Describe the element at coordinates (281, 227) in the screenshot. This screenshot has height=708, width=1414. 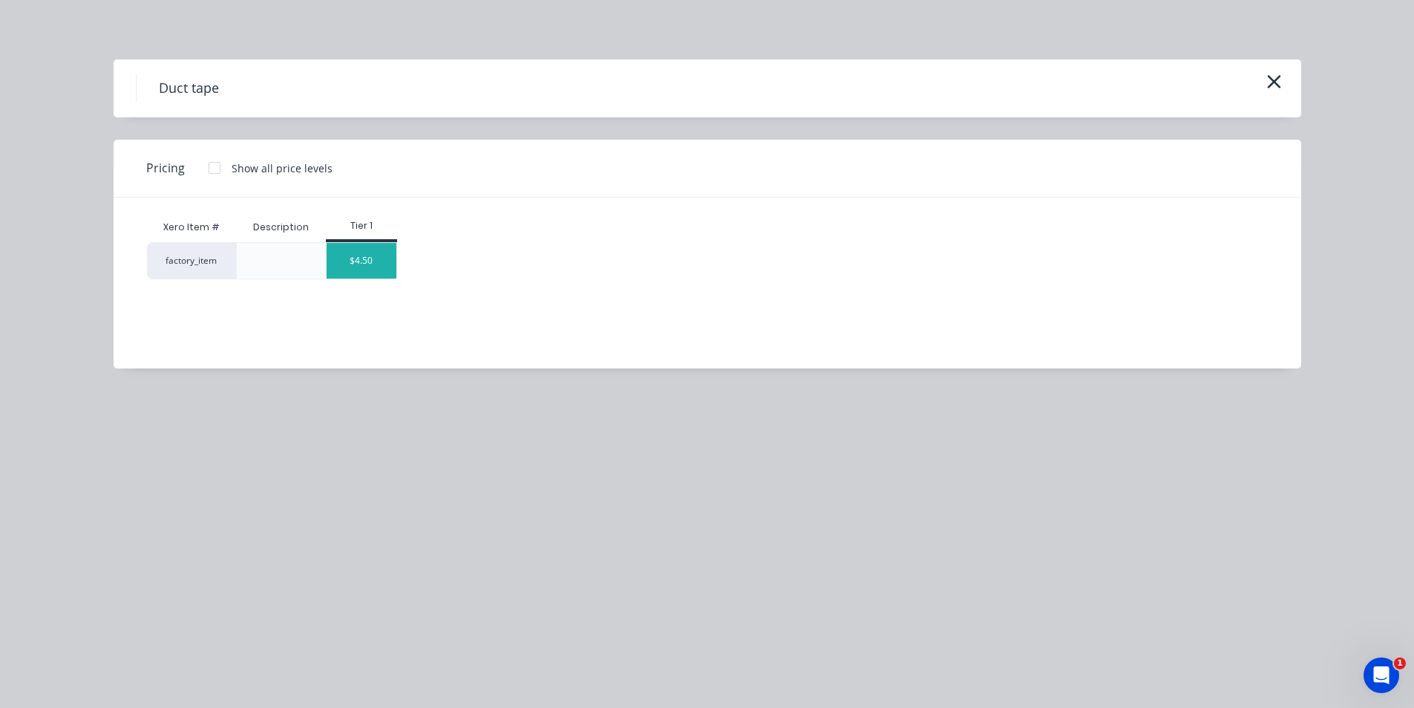
I see `div: Description` at that location.